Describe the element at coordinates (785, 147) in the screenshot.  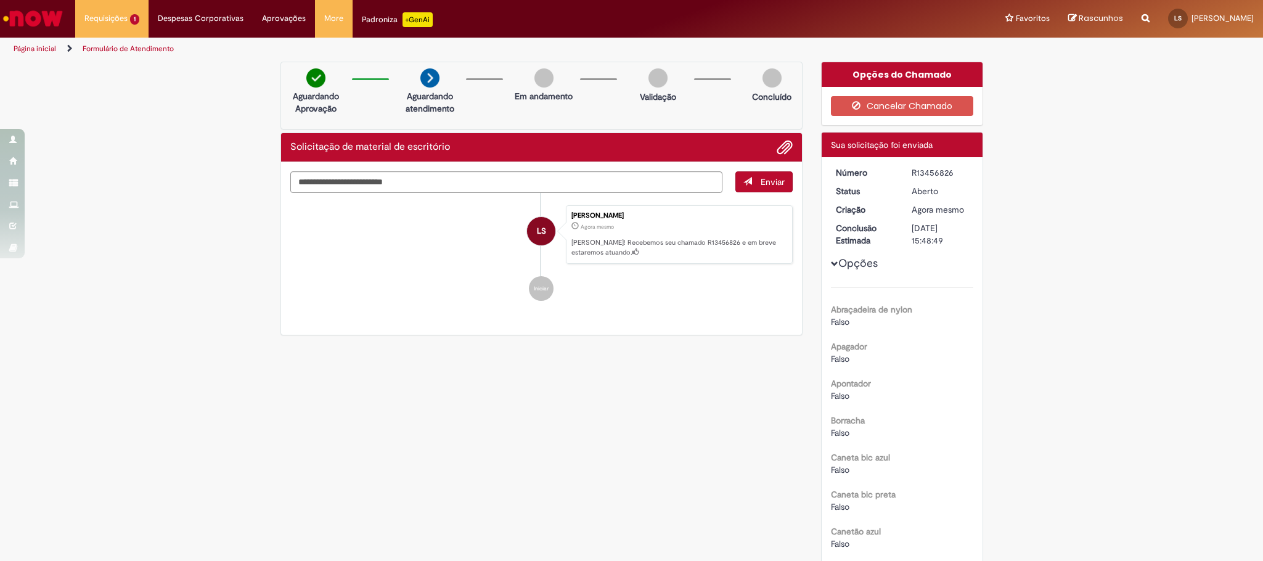
I see `button: Adicionar anexos` at that location.